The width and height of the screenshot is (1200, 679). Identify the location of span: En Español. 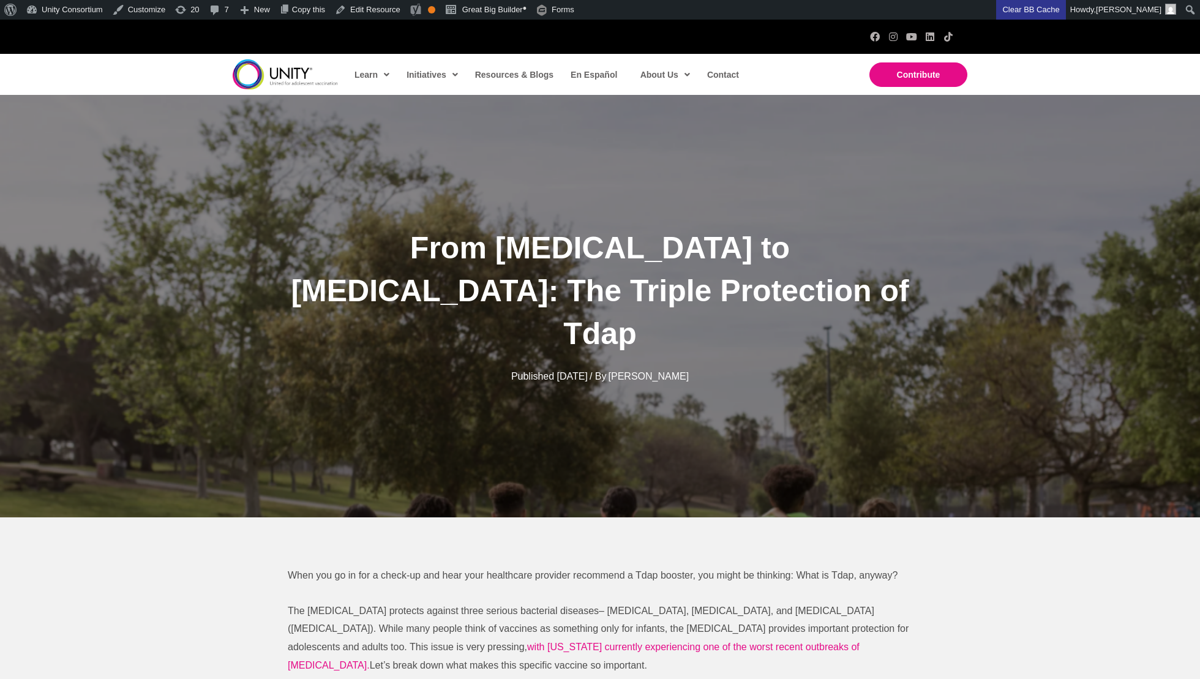
(594, 75).